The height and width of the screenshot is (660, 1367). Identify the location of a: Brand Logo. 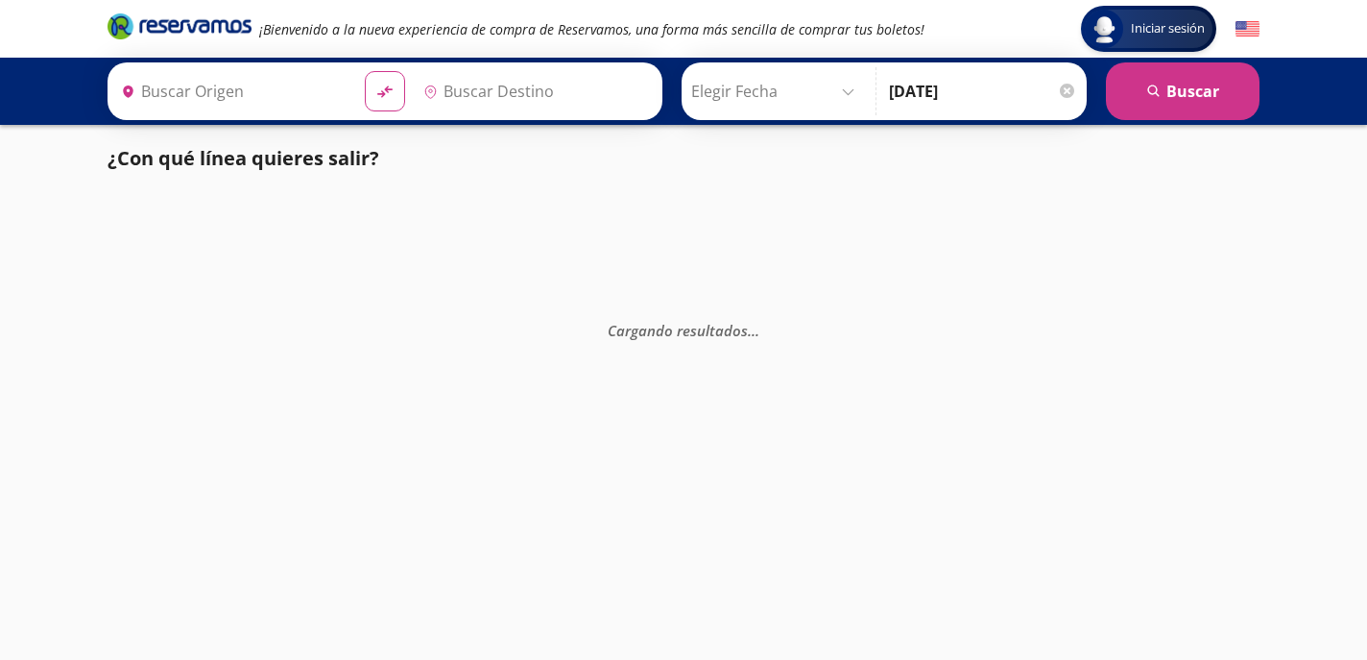
(180, 29).